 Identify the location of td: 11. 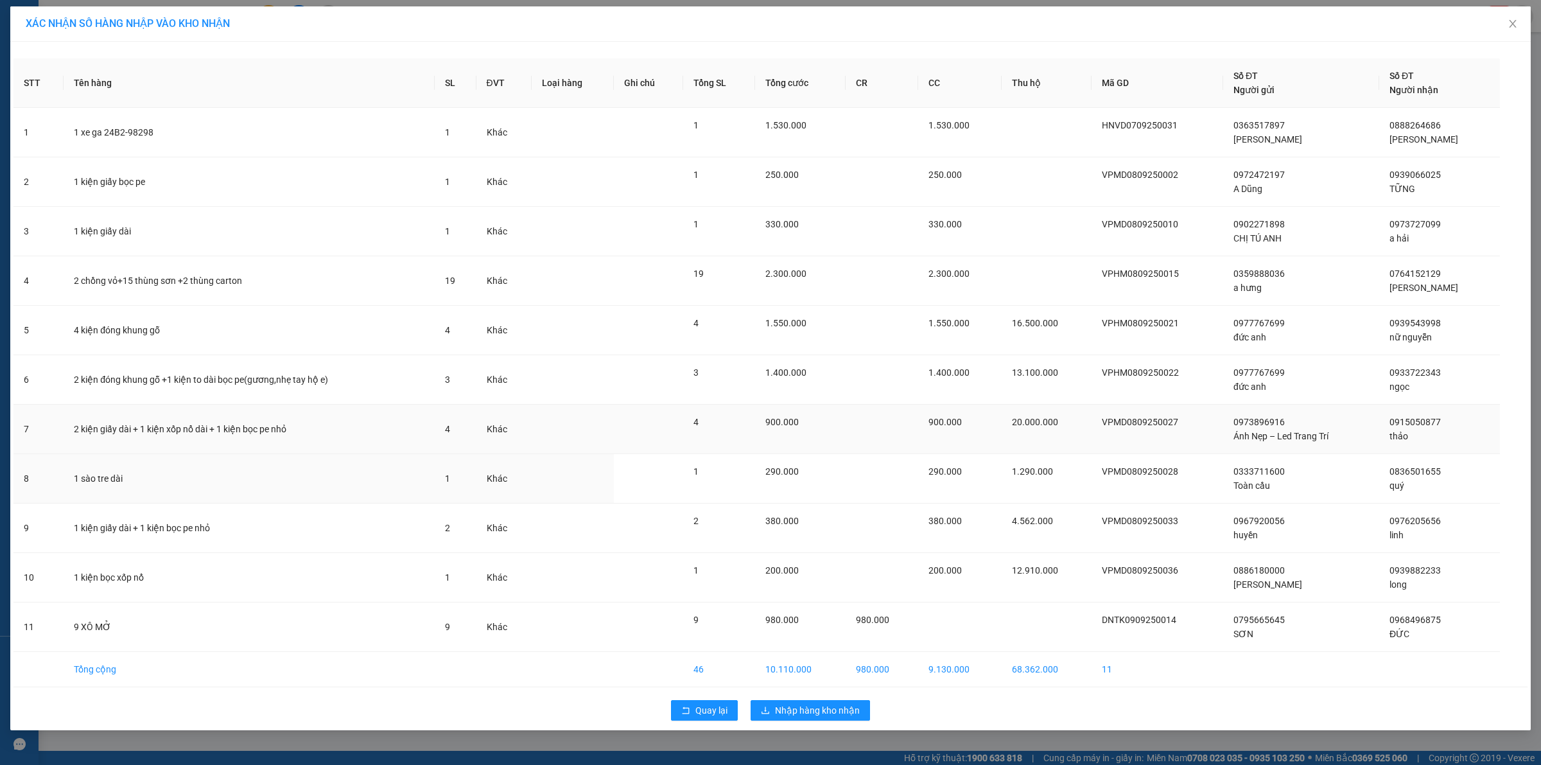
(1157, 669).